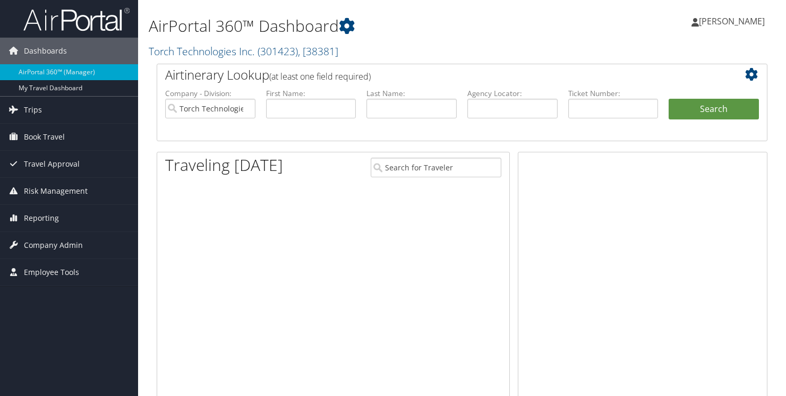 This screenshot has width=786, height=396. What do you see at coordinates (53, 245) in the screenshot?
I see `span: Company Admin` at bounding box center [53, 245].